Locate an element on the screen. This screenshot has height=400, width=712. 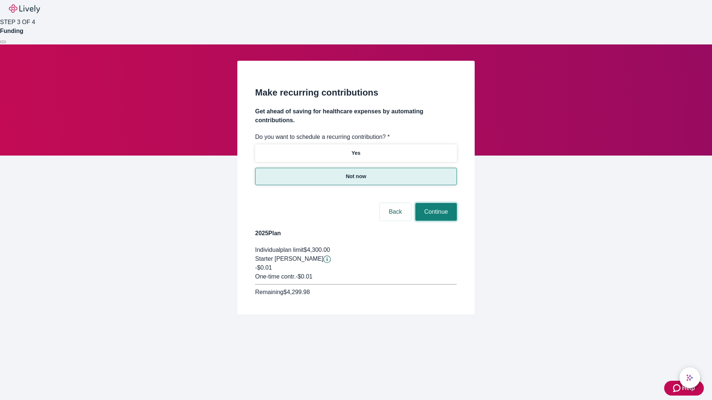
h4: 2025 Plan is located at coordinates (356, 234).